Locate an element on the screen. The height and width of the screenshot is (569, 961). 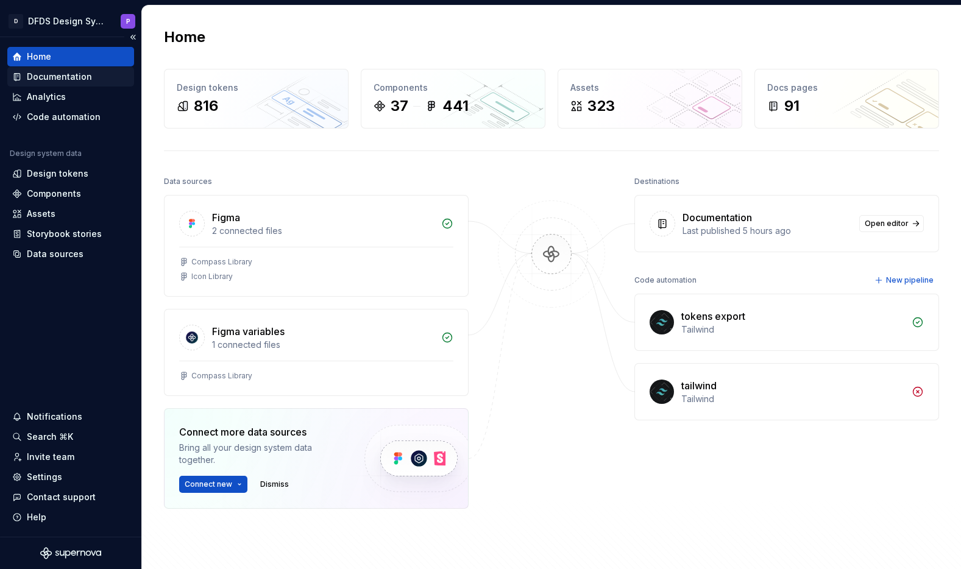
a: Design tokens816 is located at coordinates (256, 99).